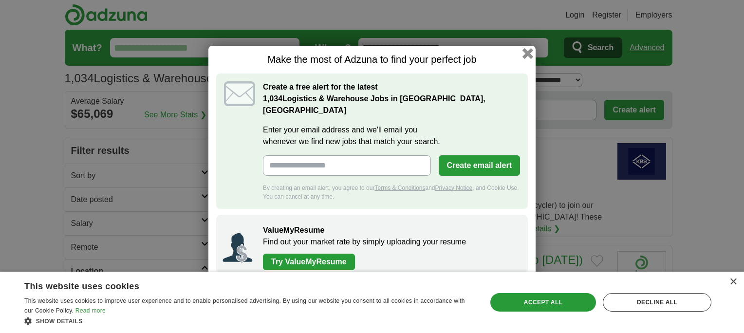 This screenshot has height=333, width=744. What do you see at coordinates (391, 230) in the screenshot?
I see `h2: ValueMyResume` at bounding box center [391, 230].